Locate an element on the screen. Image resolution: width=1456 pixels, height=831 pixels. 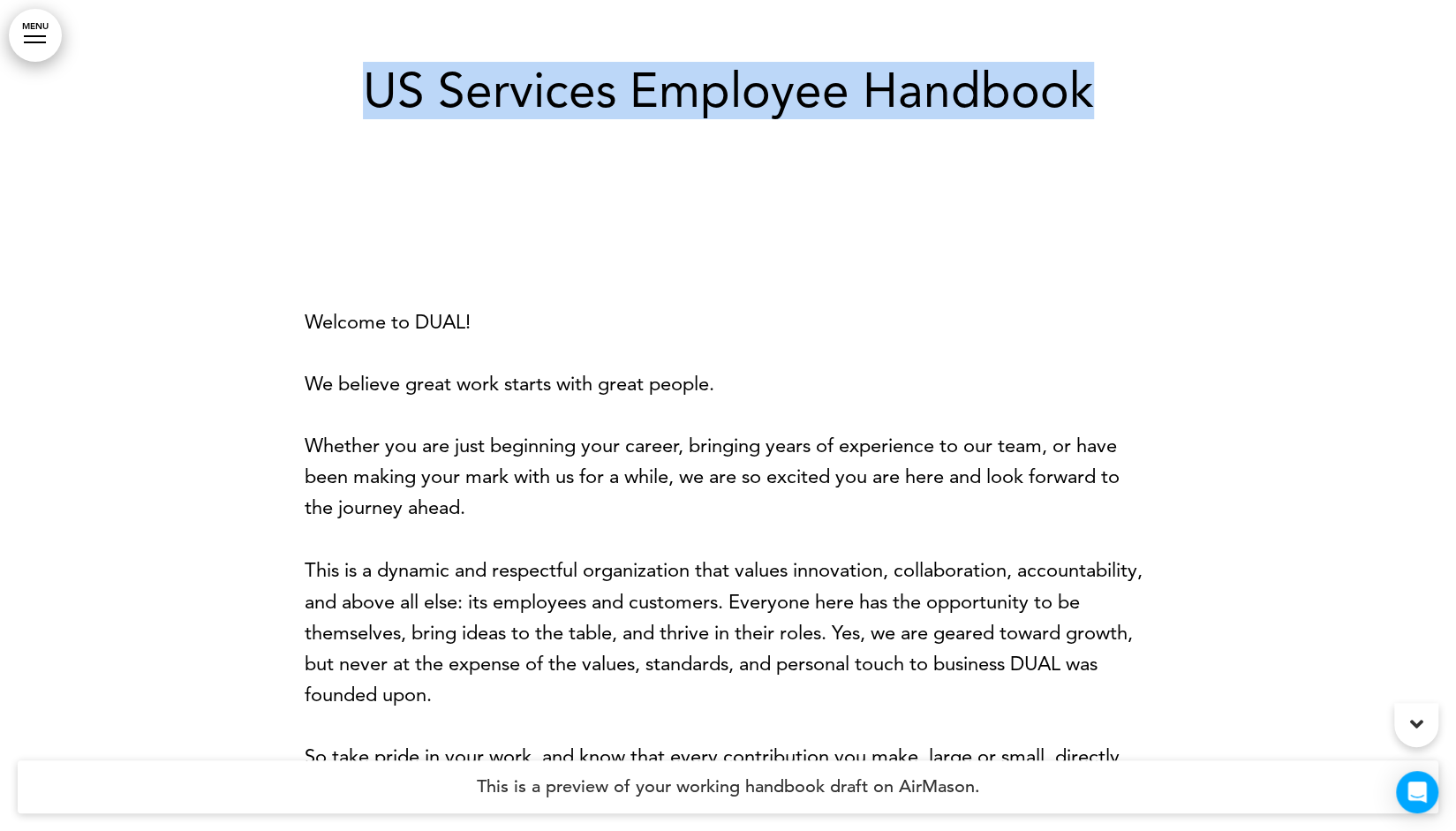
h1: US Services Employee Handbook is located at coordinates (728, 90).